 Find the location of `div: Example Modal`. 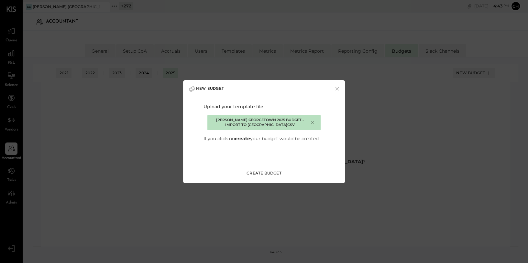

div: Example Modal is located at coordinates (264, 132).